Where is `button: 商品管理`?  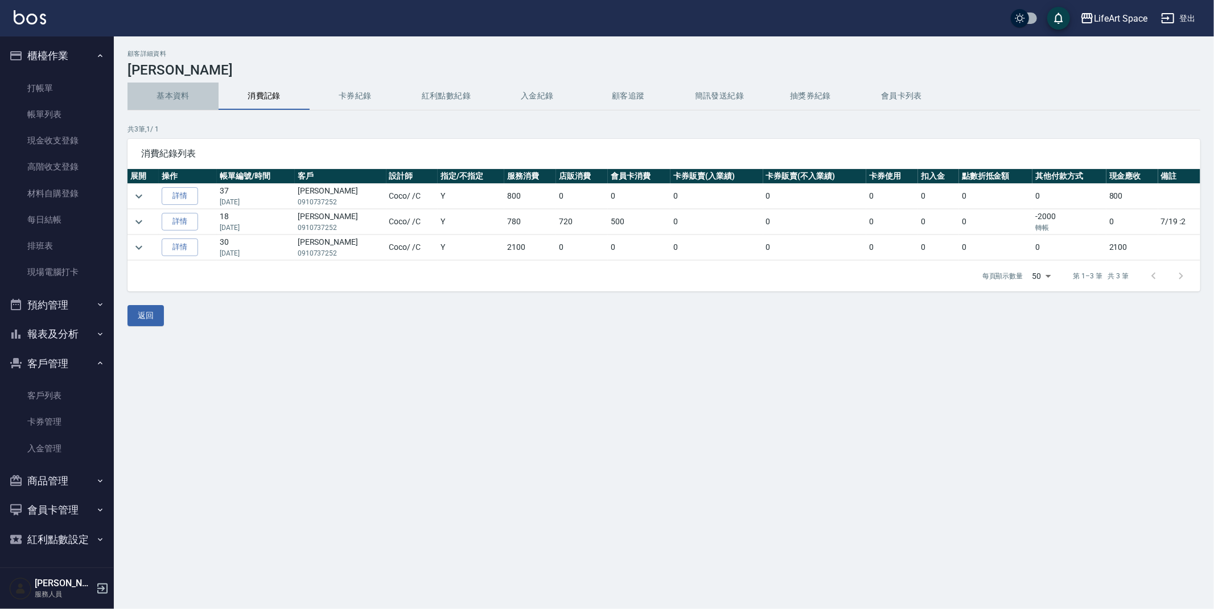
button: 商品管理 is located at coordinates (57, 481).